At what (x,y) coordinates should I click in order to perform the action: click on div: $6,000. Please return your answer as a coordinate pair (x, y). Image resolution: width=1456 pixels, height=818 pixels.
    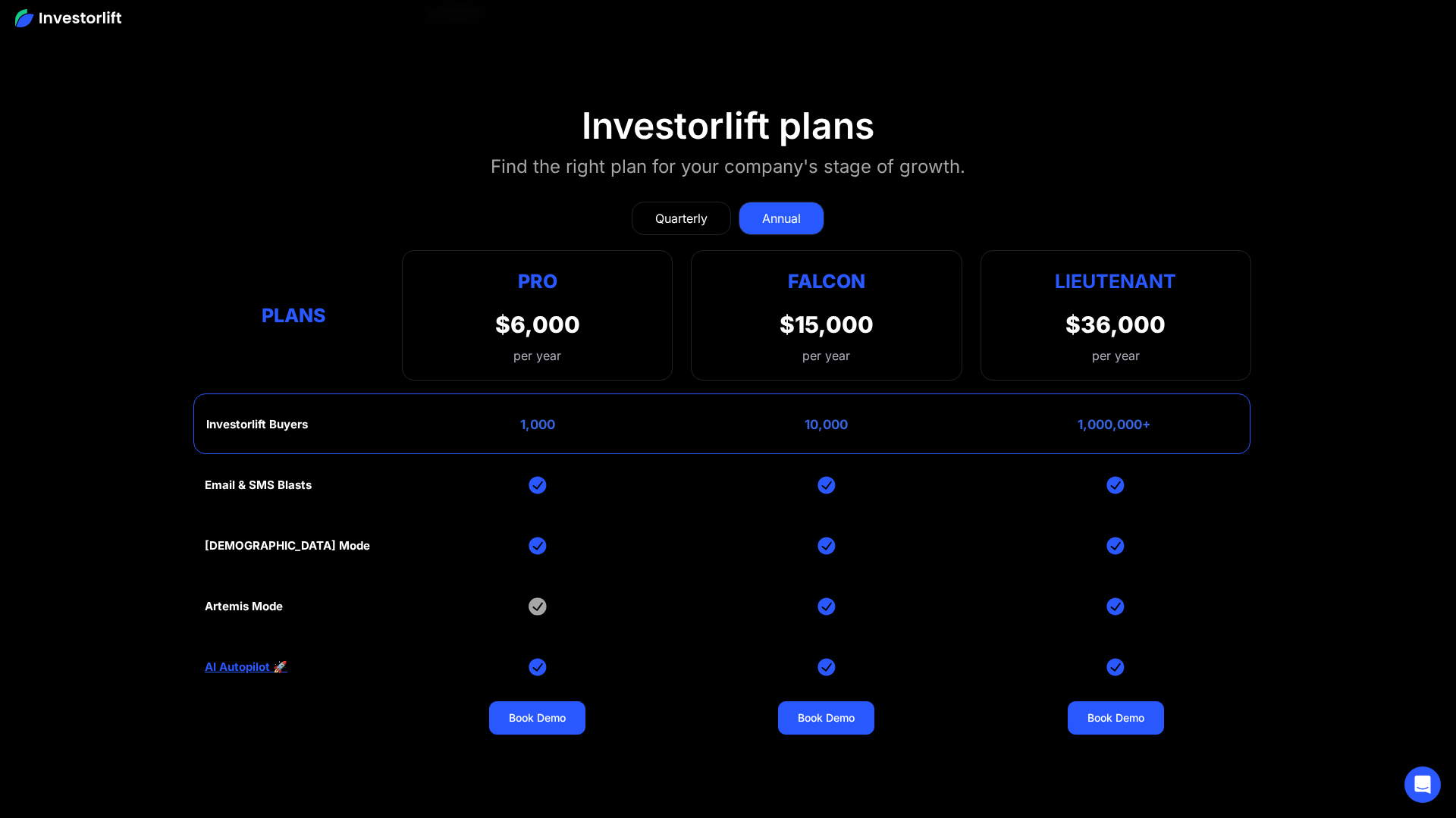
    Looking at the image, I should click on (538, 324).